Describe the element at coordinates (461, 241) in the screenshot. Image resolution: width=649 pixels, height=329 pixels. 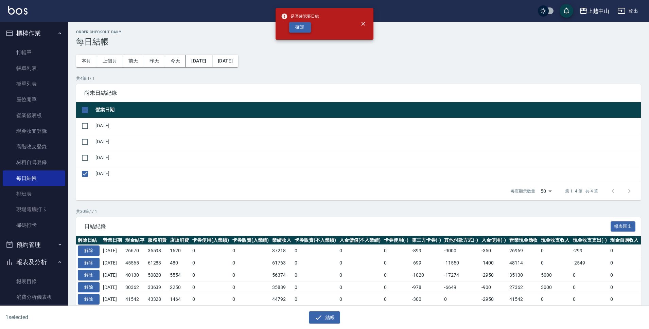
I see `th: 其他付款方式(-)` at that location.